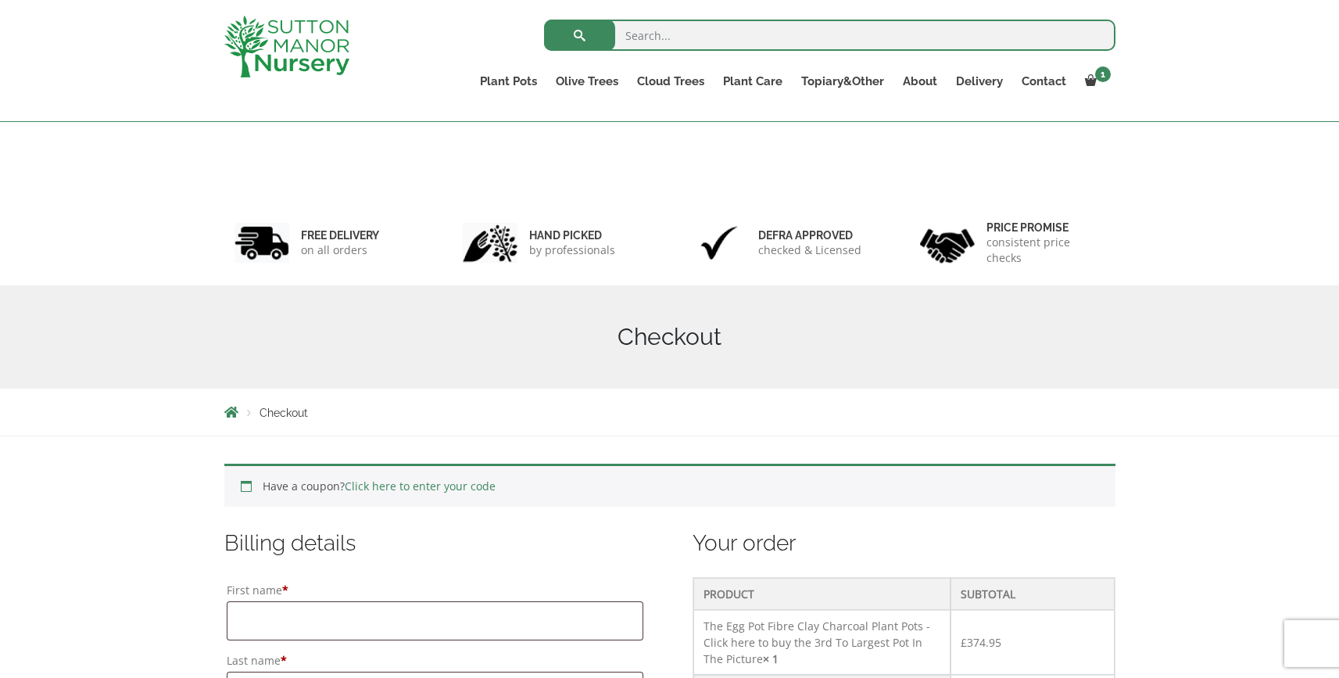 This screenshot has height=678, width=1339. Describe the element at coordinates (821, 593) in the screenshot. I see `th: Product` at that location.